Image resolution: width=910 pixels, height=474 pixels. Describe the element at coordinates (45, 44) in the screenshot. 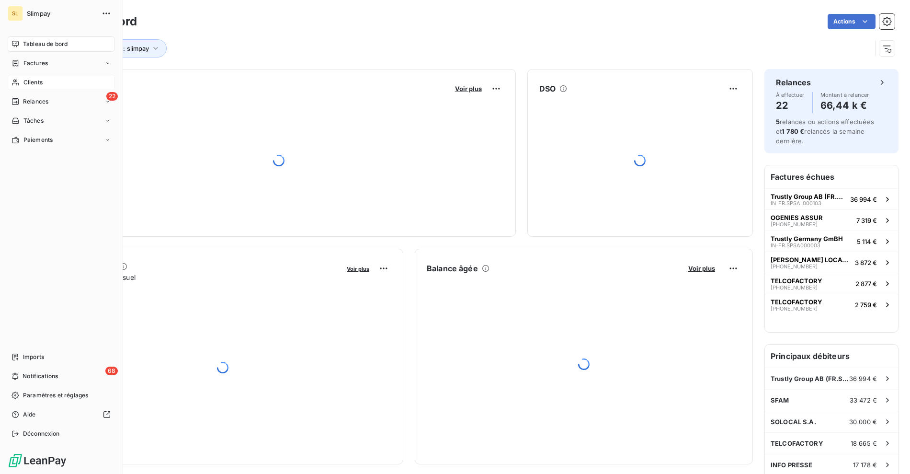

I see `span: Tableau de bord` at that location.